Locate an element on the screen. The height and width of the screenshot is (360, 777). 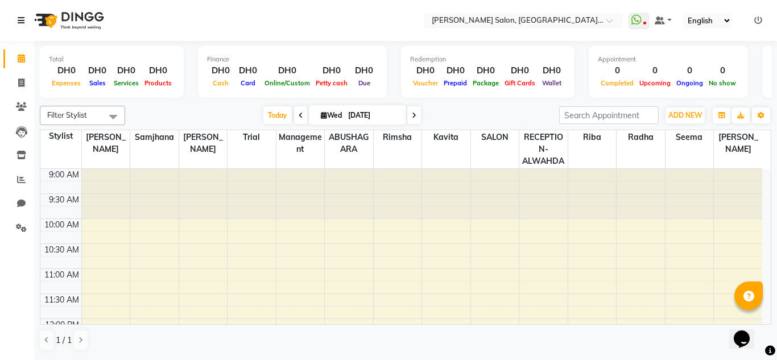
input: Search Appointment is located at coordinates (609, 115).